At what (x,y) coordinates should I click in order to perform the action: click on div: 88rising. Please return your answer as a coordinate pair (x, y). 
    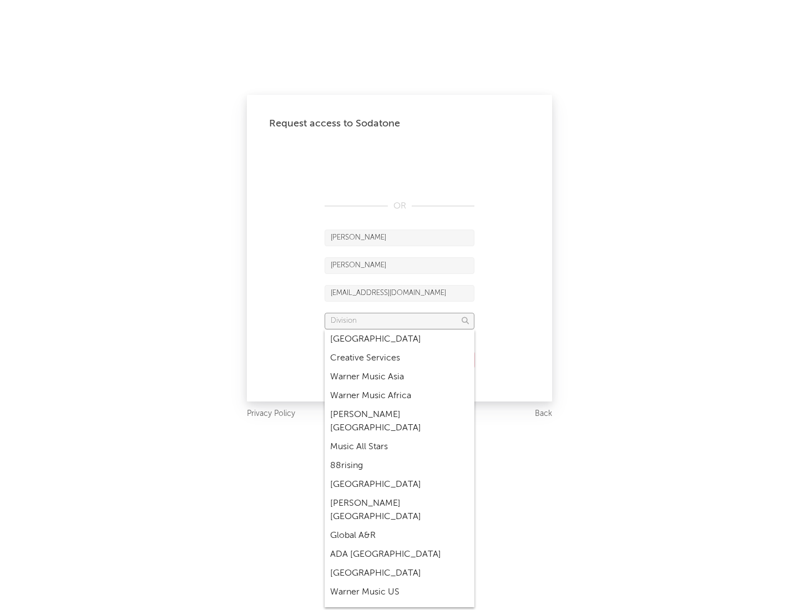
    Looking at the image, I should click on (399, 466).